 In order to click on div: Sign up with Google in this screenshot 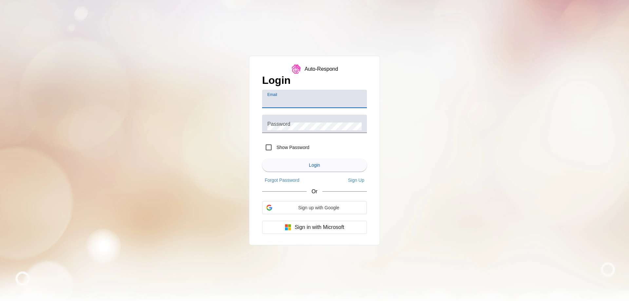, I will do `click(314, 208)`.